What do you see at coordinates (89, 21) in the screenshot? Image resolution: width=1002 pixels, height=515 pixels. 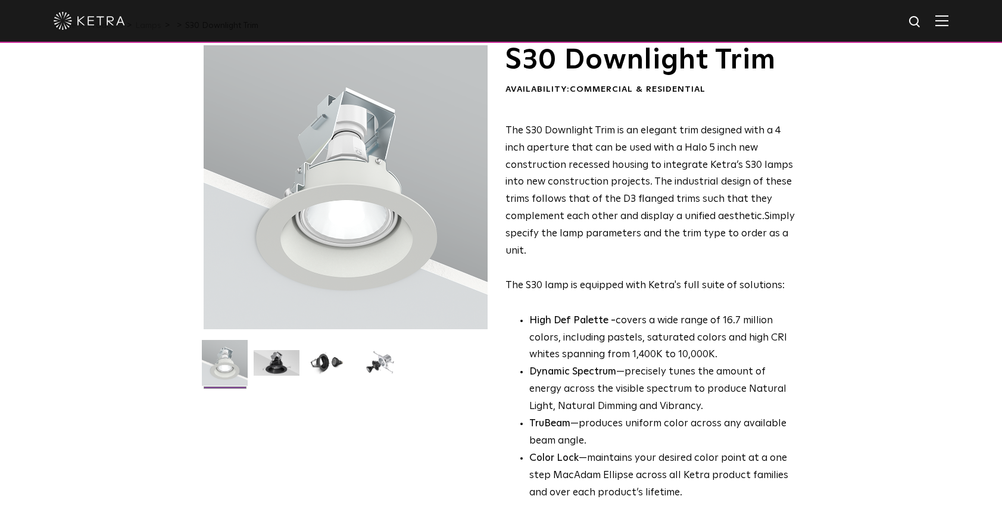 I see `img: ketra-logo-2019-white` at bounding box center [89, 21].